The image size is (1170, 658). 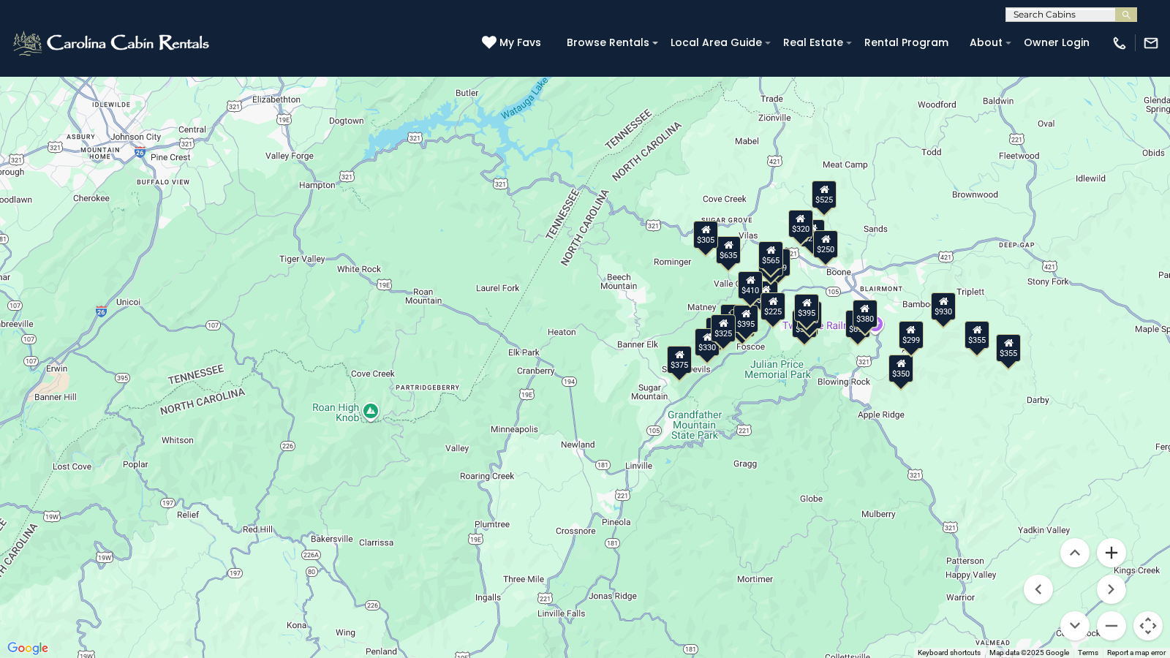 I want to click on a: Browse Rentals, so click(x=608, y=42).